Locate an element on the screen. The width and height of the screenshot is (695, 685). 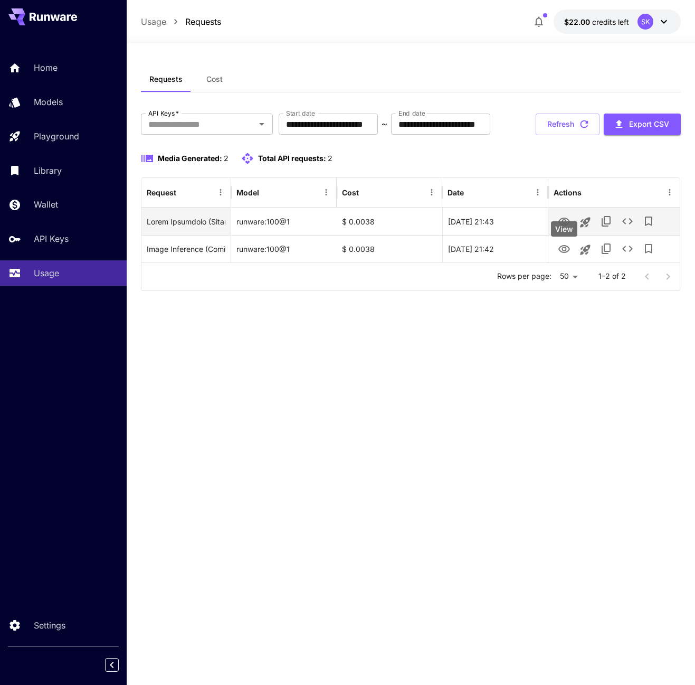
button: Collapse sidebar is located at coordinates (112, 665).